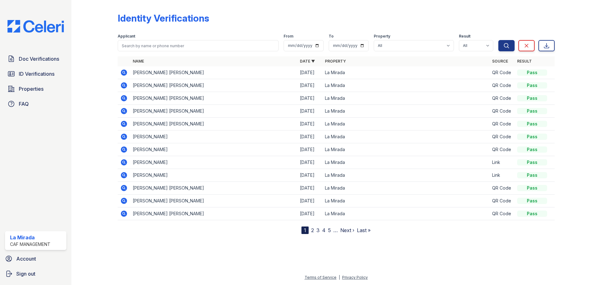  What do you see at coordinates (164, 18) in the screenshot?
I see `div: Identity Verifications` at bounding box center [164, 18].